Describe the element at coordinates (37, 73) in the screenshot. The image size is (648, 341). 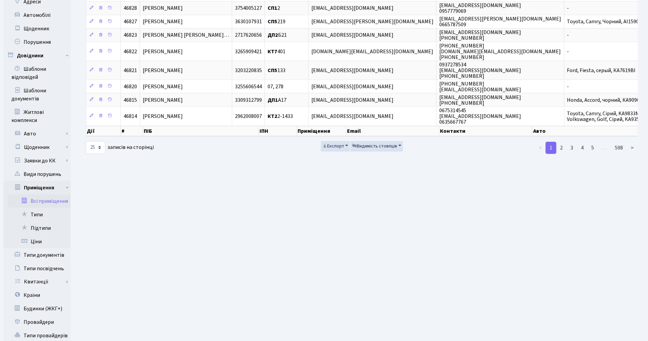
I see `a: Шаблони відповідей` at that location.